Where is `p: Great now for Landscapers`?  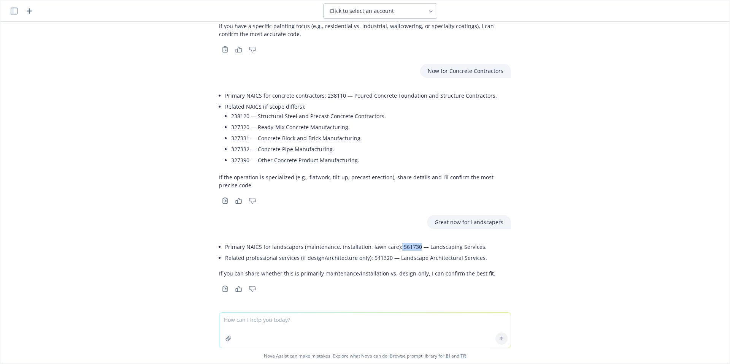
p: Great now for Landscapers is located at coordinates (469, 222).